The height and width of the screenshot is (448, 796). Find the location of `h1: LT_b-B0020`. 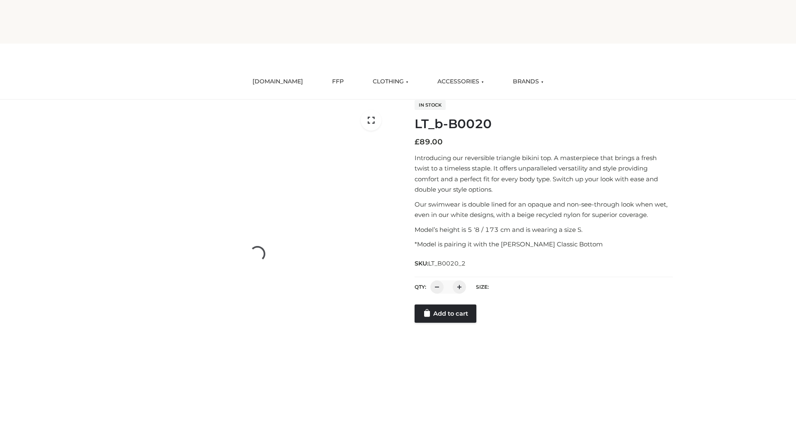

h1: LT_b-B0020 is located at coordinates (544, 124).